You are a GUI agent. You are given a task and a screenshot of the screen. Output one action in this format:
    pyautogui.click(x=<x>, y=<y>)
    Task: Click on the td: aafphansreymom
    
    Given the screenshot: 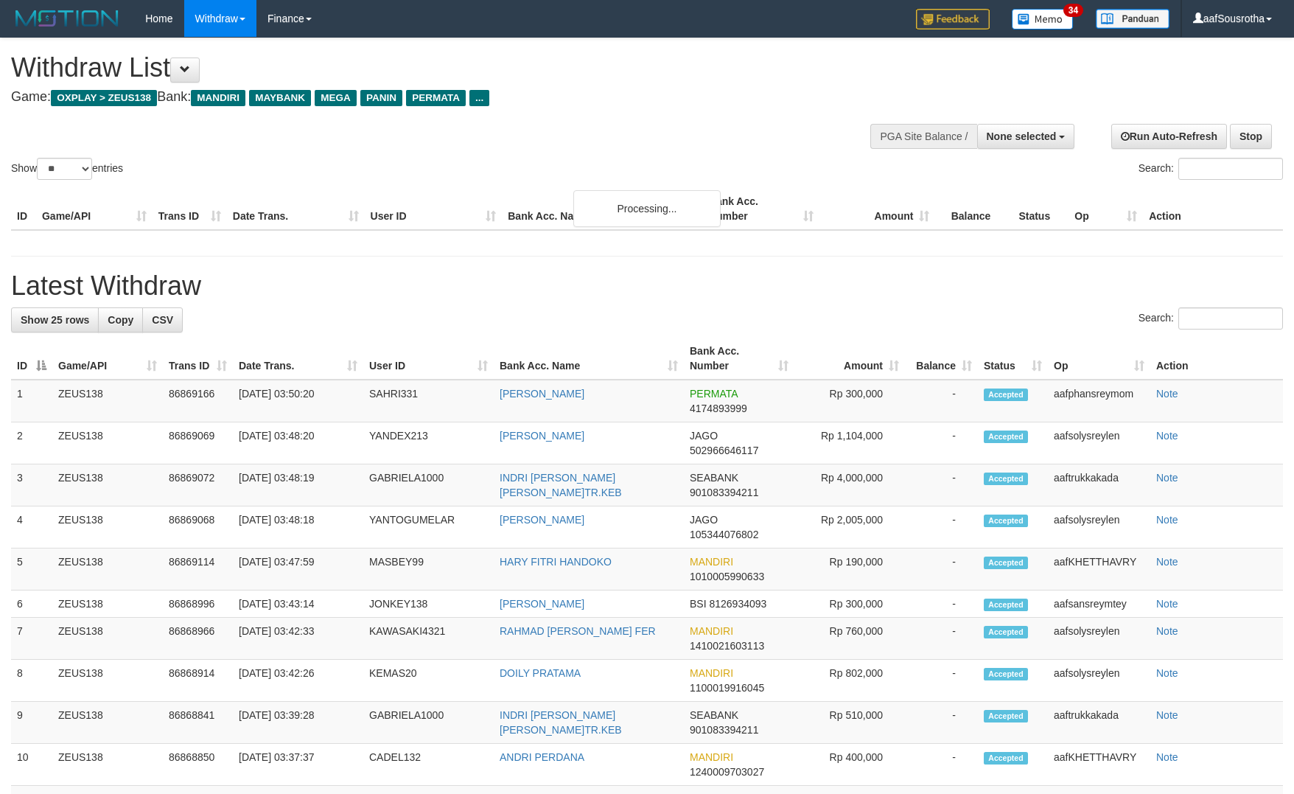 What is the action you would take?
    pyautogui.click(x=1099, y=401)
    